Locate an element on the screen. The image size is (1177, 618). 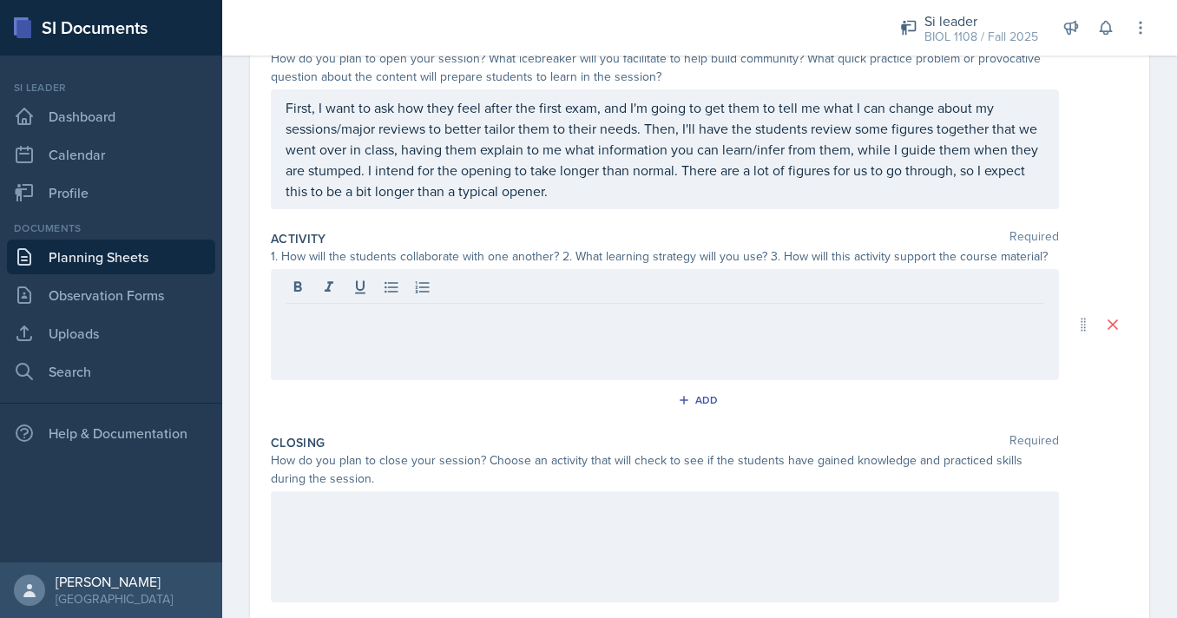
a: Observation Forms is located at coordinates (111, 295).